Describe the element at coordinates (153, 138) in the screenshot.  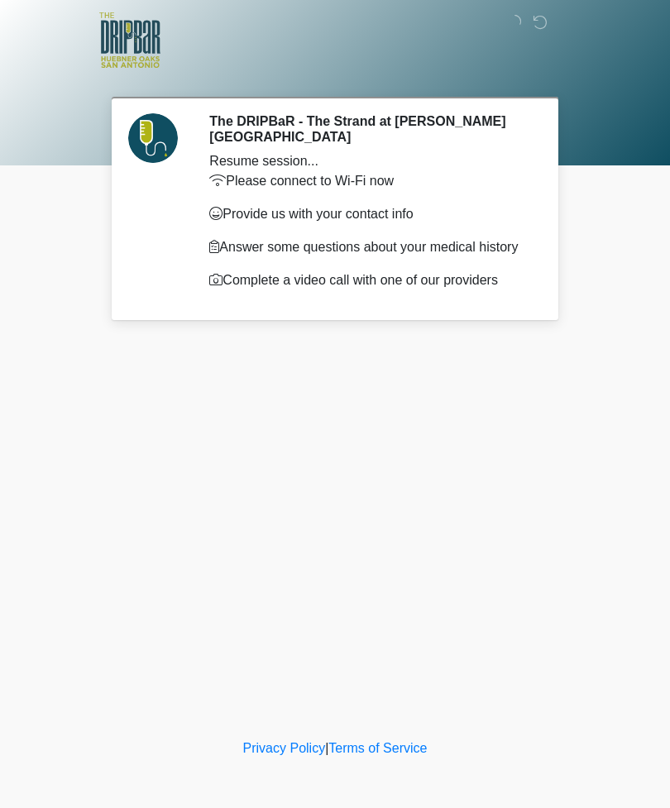
I see `img: Agent Avatar` at that location.